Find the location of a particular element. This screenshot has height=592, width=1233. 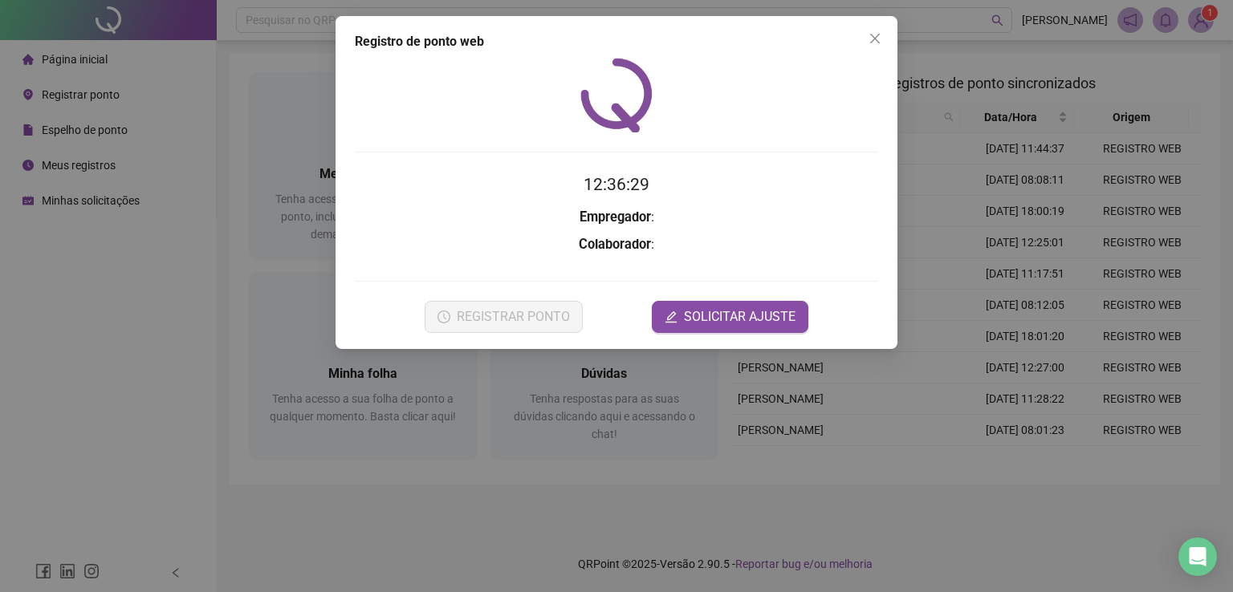

button: editSOLICITAR AJUSTE is located at coordinates (730, 317).